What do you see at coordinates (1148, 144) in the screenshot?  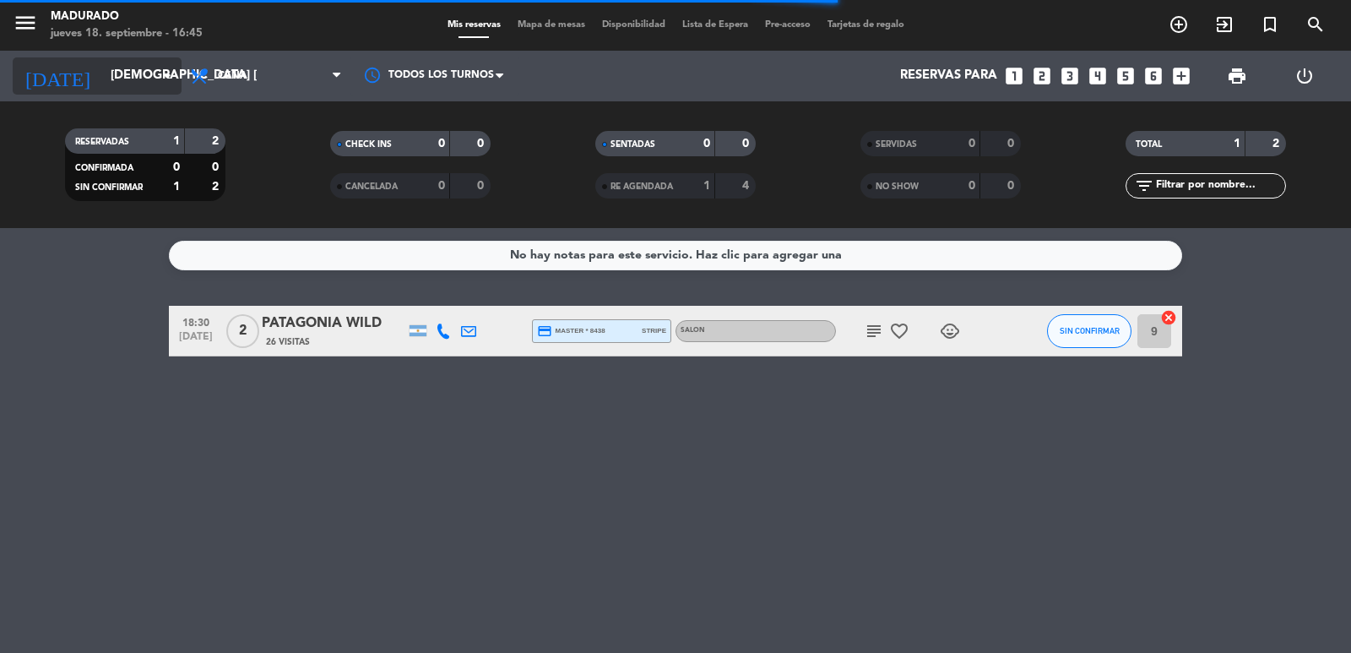 I see `span: TOTAL` at bounding box center [1148, 144].